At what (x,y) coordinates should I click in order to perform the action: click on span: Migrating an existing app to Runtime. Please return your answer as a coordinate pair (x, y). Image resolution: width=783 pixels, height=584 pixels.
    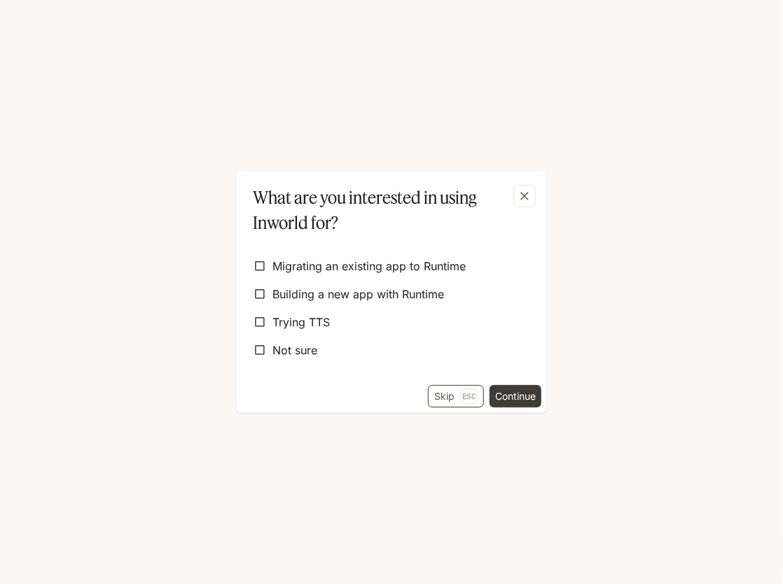
    Looking at the image, I should click on (369, 266).